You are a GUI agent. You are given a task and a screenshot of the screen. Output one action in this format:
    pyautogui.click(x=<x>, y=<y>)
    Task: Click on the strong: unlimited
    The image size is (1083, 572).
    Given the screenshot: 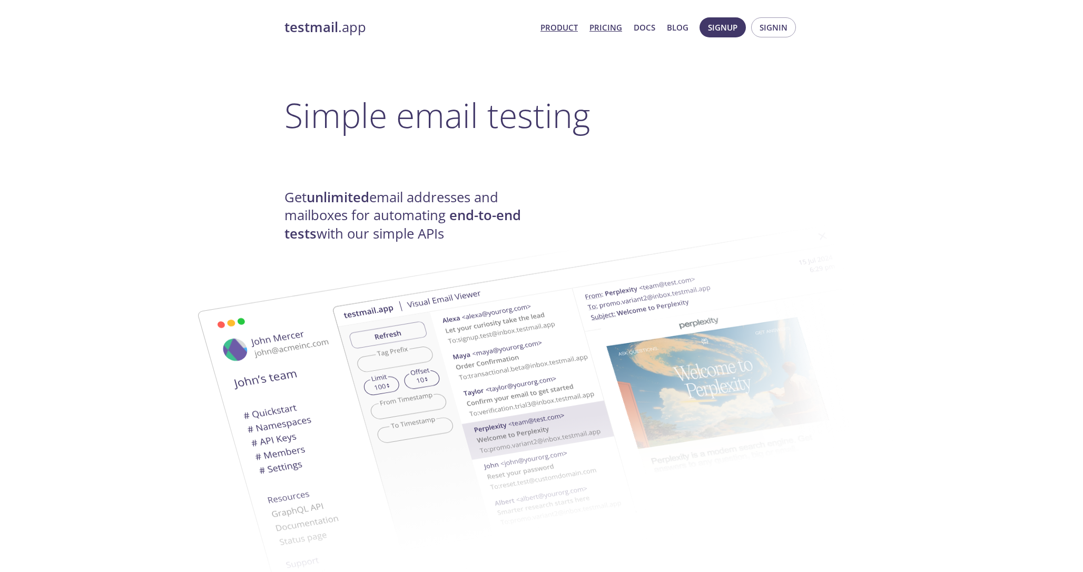 What is the action you would take?
    pyautogui.click(x=338, y=197)
    